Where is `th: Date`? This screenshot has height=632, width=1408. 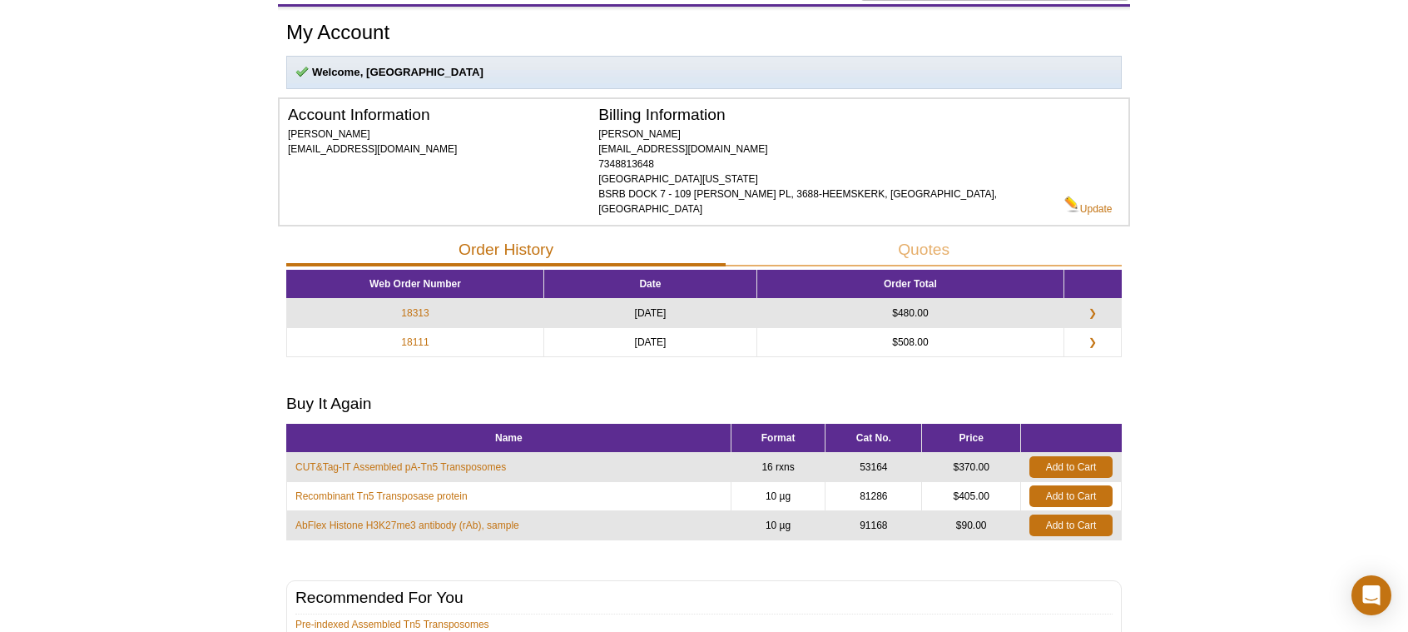 th: Date is located at coordinates (651, 284).